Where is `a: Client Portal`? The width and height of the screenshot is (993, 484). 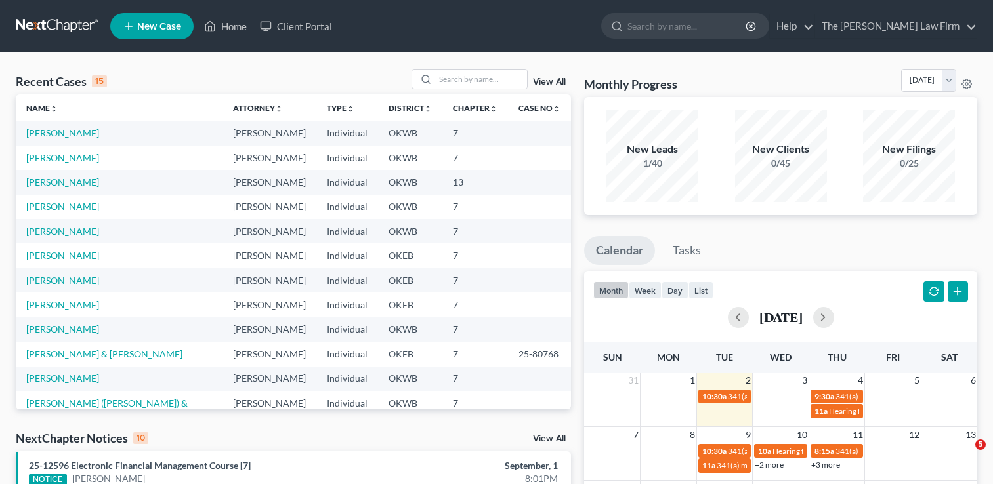 a: Client Portal is located at coordinates (296, 26).